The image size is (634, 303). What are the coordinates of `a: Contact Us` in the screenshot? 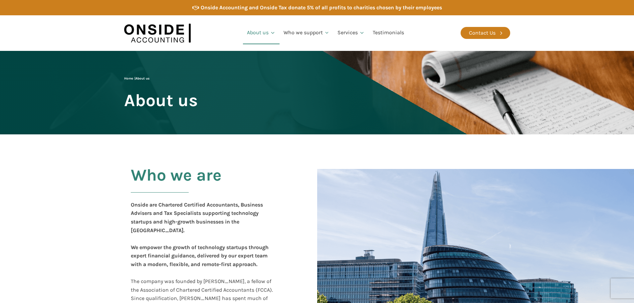 It's located at (486, 33).